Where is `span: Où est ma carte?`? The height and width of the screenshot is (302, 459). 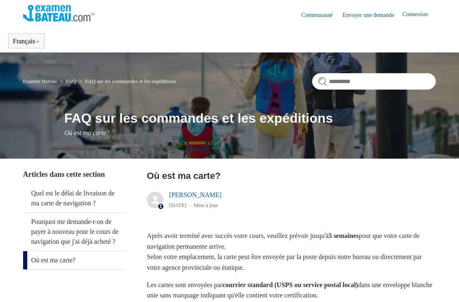 span: Où est ma carte? is located at coordinates (87, 132).